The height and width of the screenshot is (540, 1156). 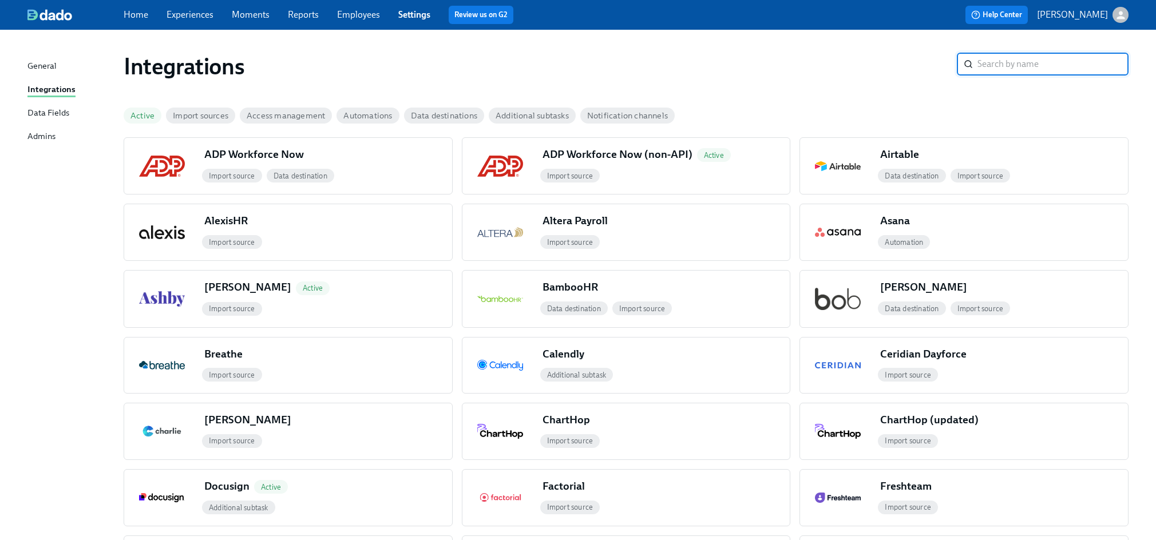 I want to click on span: Access management, so click(x=286, y=116).